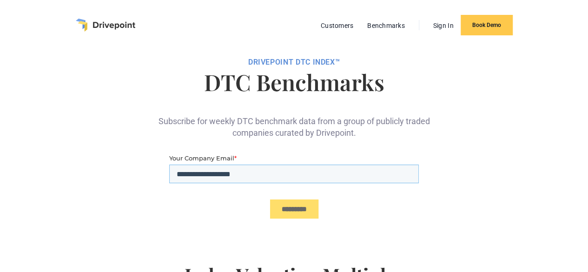 This screenshot has height=272, width=588. Describe the element at coordinates (443, 26) in the screenshot. I see `a: Sign In` at that location.